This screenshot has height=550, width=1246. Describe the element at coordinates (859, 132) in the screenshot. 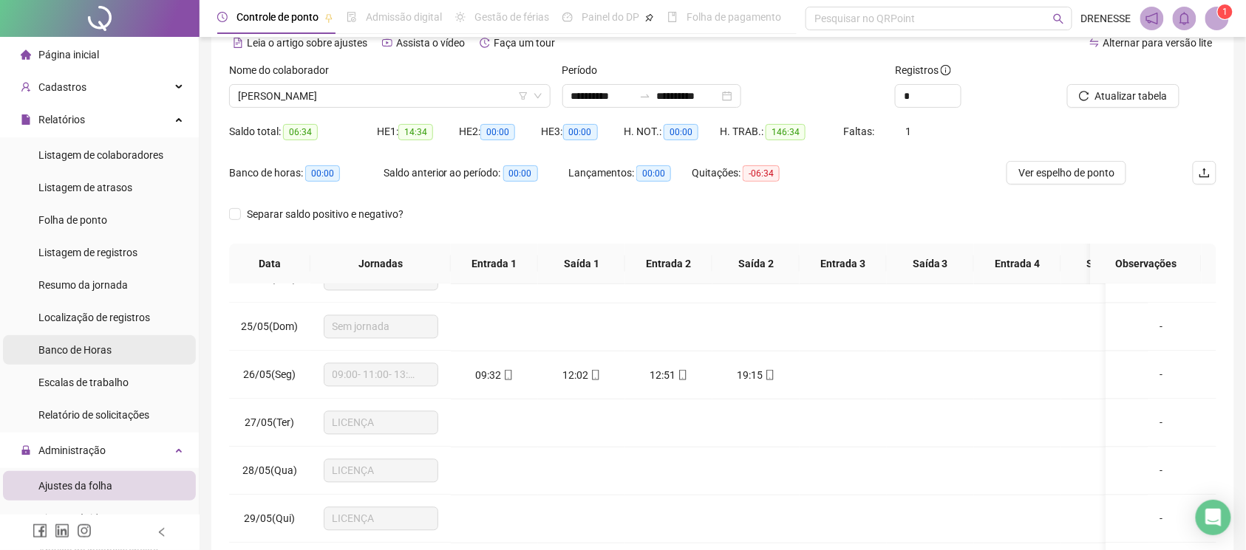

I see `span: Faltas:` at that location.